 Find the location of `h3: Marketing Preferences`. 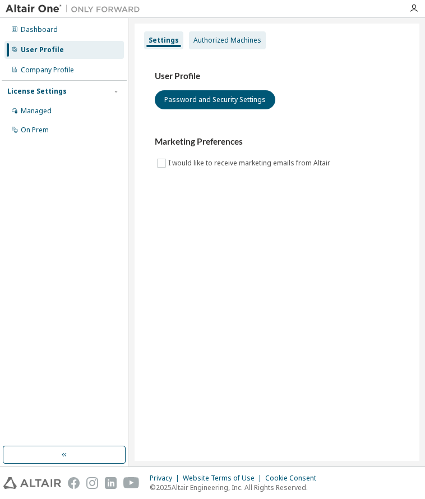

h3: Marketing Preferences is located at coordinates (277, 142).